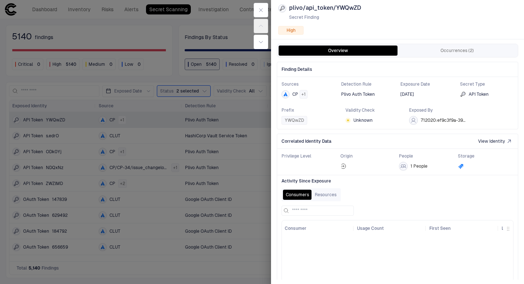  I want to click on span: Activity Since Exposure, so click(398, 181).